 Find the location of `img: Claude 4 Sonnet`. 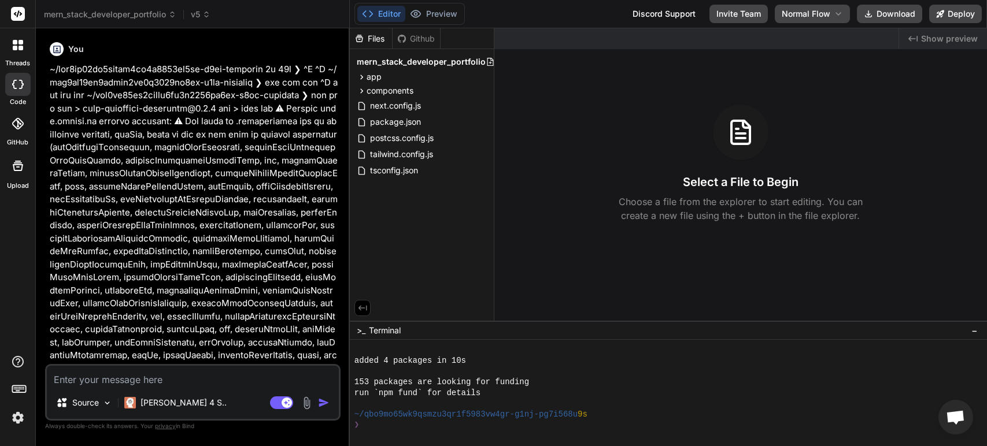

img: Claude 4 Sonnet is located at coordinates (130, 403).